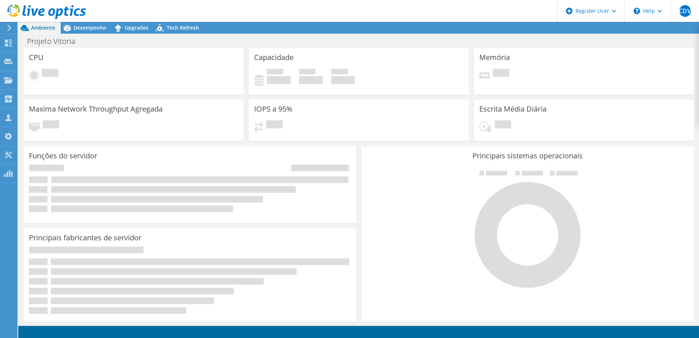 The height and width of the screenshot is (338, 699). Describe the element at coordinates (136, 27) in the screenshot. I see `span: Upgrades` at that location.